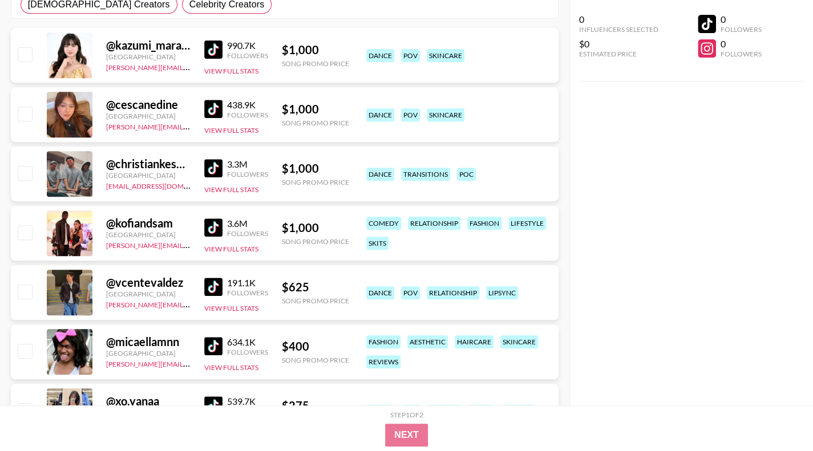 This screenshot has height=451, width=813. What do you see at coordinates (377, 243) in the screenshot?
I see `div: skits` at bounding box center [377, 243].